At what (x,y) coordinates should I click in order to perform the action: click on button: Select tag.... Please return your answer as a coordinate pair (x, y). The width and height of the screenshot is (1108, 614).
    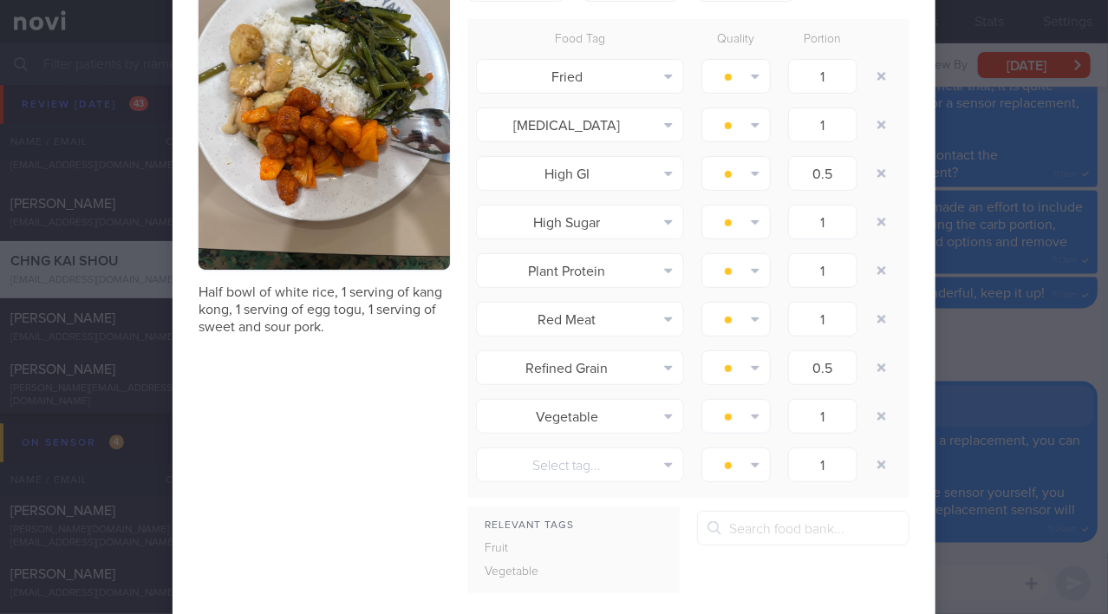
    Looking at the image, I should click on (580, 465).